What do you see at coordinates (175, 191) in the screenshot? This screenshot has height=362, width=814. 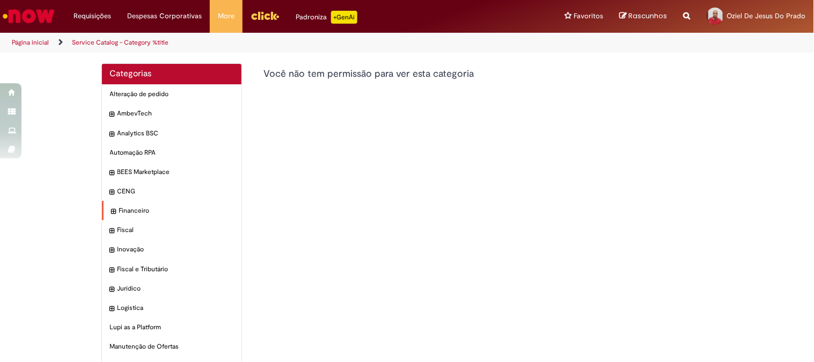 I see `span: CENG` at bounding box center [175, 191].